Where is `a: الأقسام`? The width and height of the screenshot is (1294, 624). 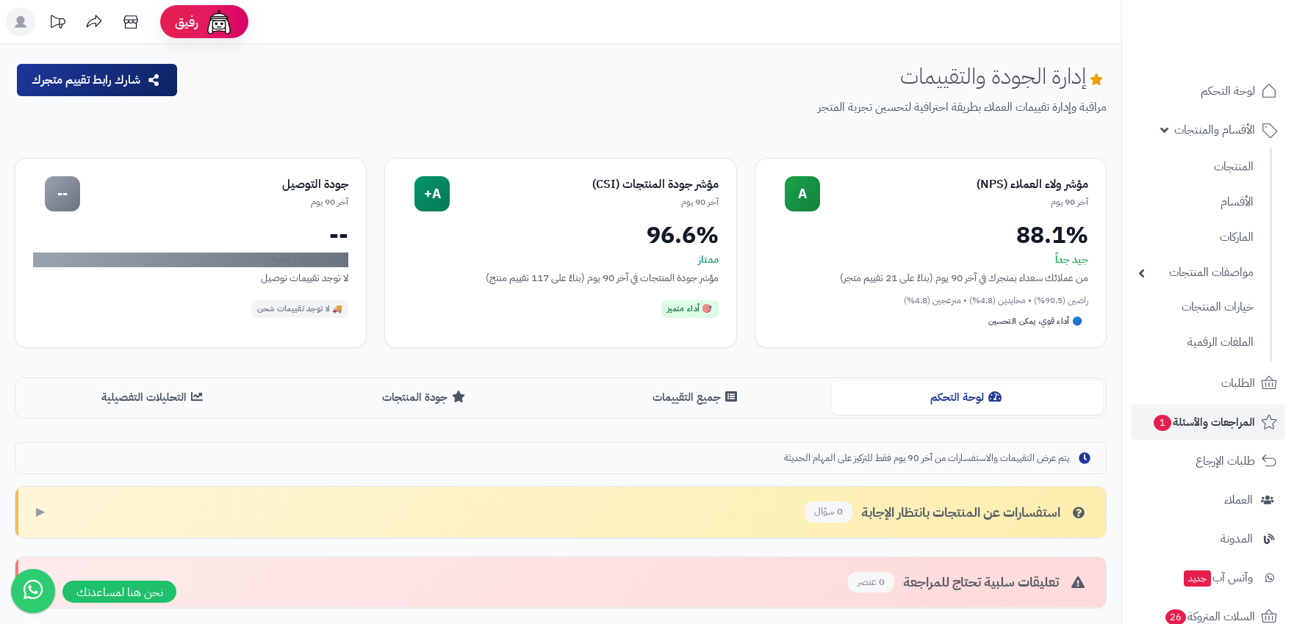 a: الأقسام is located at coordinates (1195, 202).